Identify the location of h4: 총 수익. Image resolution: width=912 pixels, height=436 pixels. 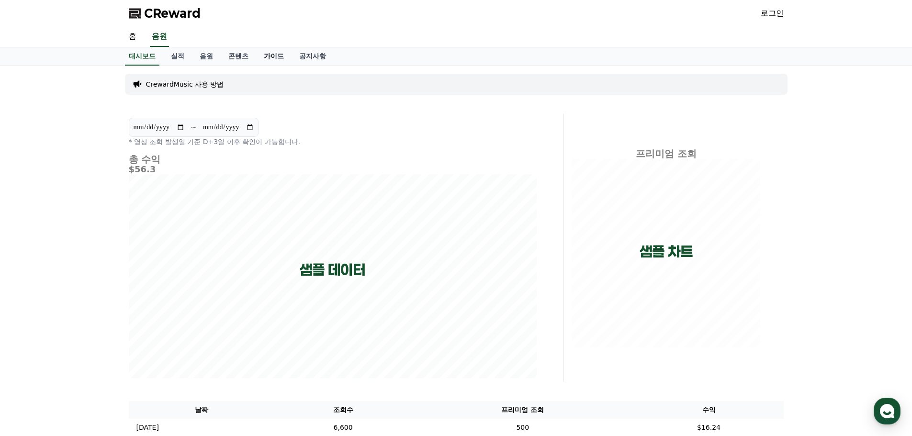
(333, 159).